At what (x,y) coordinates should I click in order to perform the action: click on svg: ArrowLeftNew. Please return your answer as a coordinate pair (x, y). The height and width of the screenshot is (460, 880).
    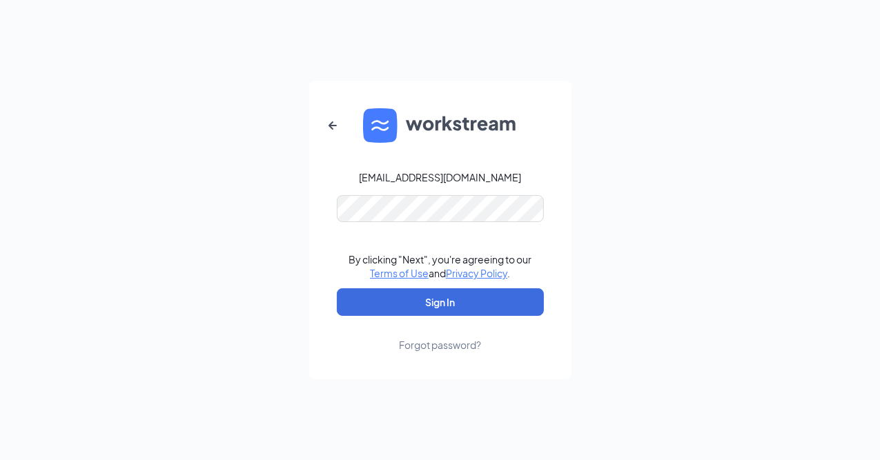
    Looking at the image, I should click on (333, 126).